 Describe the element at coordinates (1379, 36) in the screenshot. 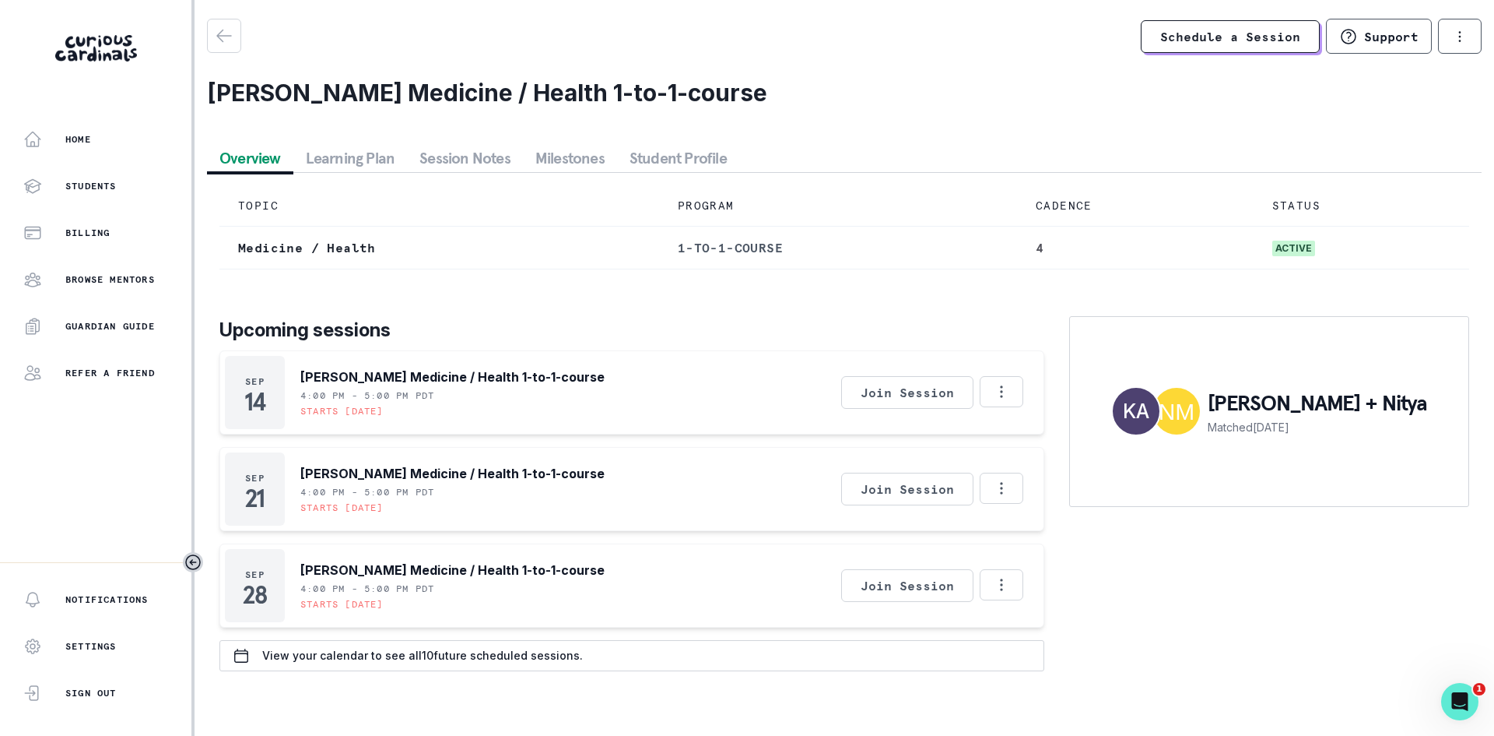

I see `button: Support` at that location.